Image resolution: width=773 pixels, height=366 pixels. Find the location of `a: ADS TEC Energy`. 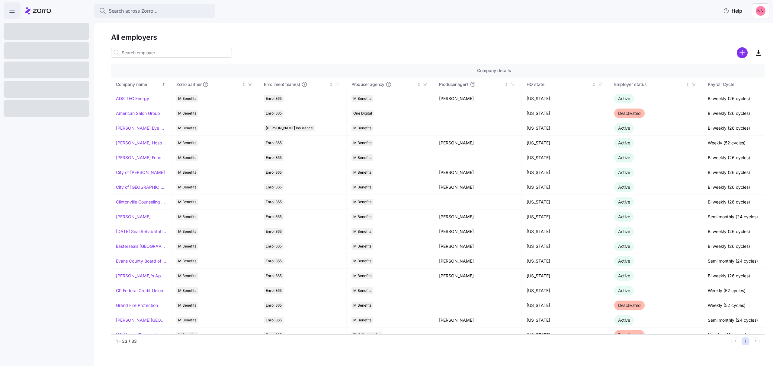

a: ADS TEC Energy is located at coordinates (132, 99).